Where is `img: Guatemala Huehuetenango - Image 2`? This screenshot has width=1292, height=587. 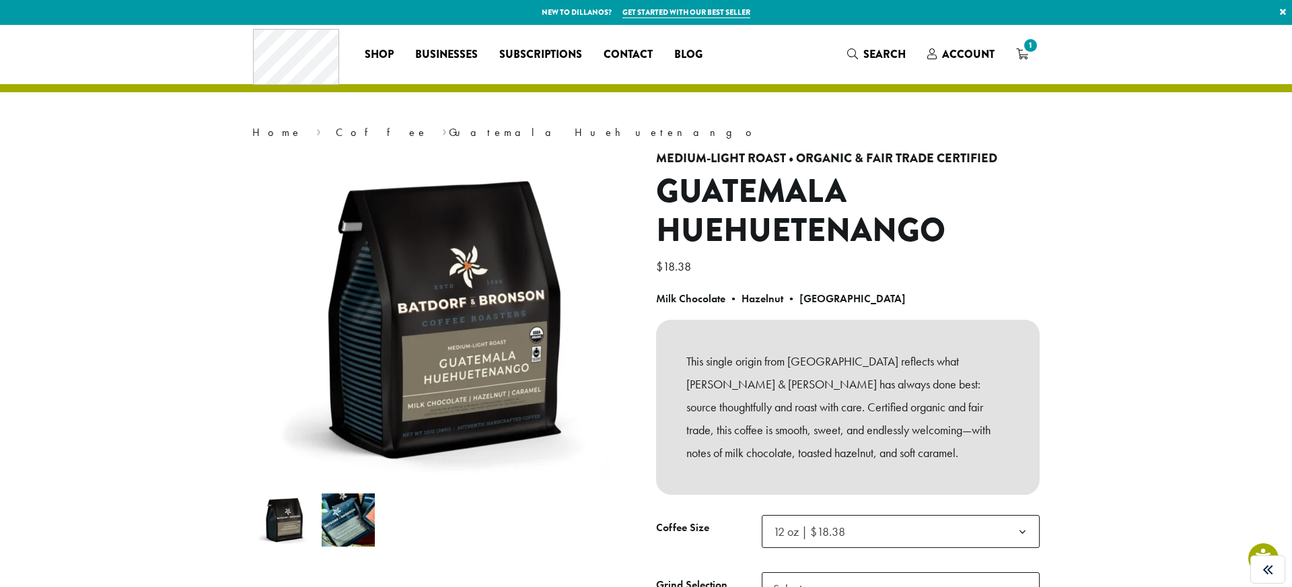
img: Guatemala Huehuetenango - Image 2 is located at coordinates (348, 520).